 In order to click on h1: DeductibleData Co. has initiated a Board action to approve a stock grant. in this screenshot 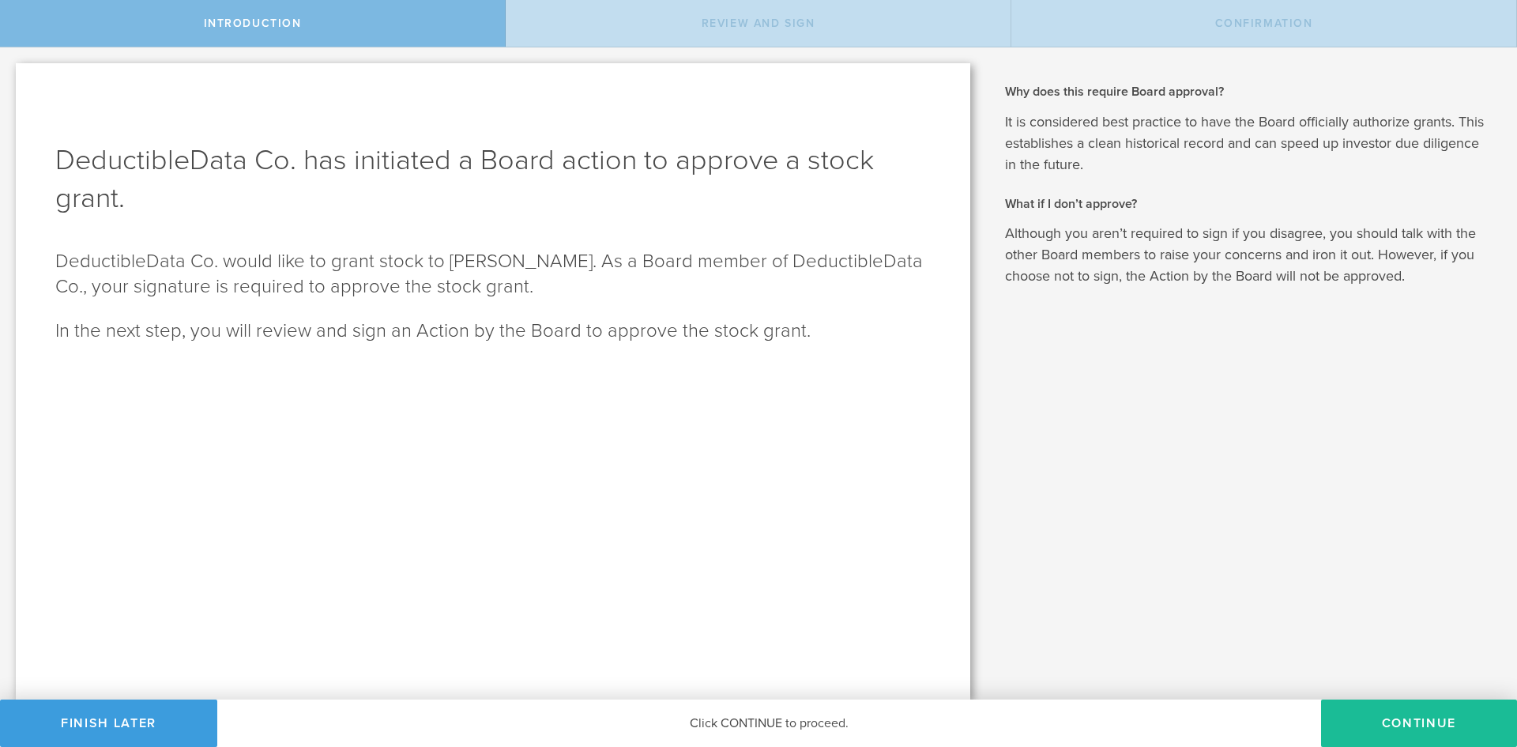, I will do `click(493, 179)`.